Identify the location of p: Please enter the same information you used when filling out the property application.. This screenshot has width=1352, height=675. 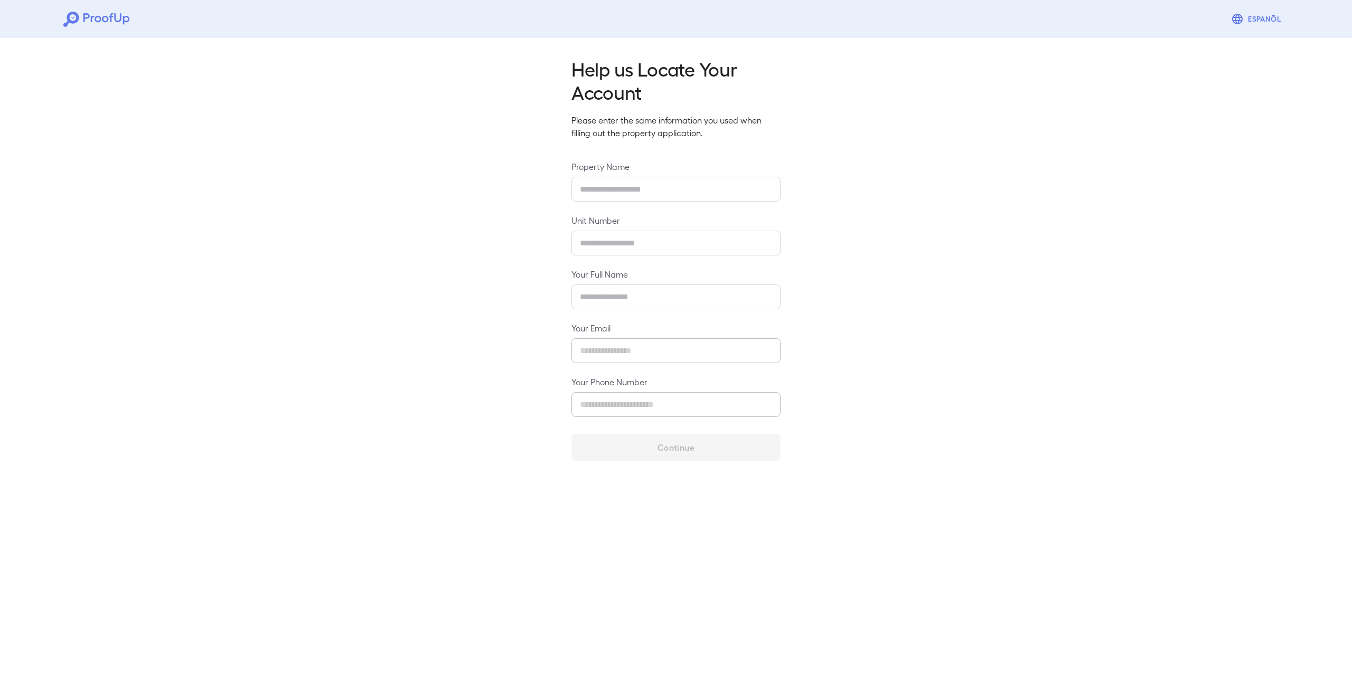
(676, 127).